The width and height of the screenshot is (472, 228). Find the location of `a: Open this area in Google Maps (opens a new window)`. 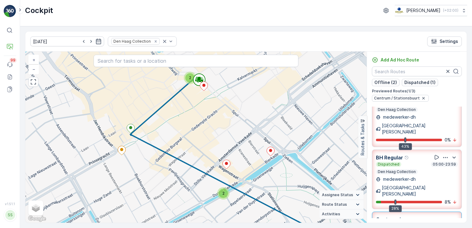

a: Open this area in Google Maps (opens a new window) is located at coordinates (37, 219).